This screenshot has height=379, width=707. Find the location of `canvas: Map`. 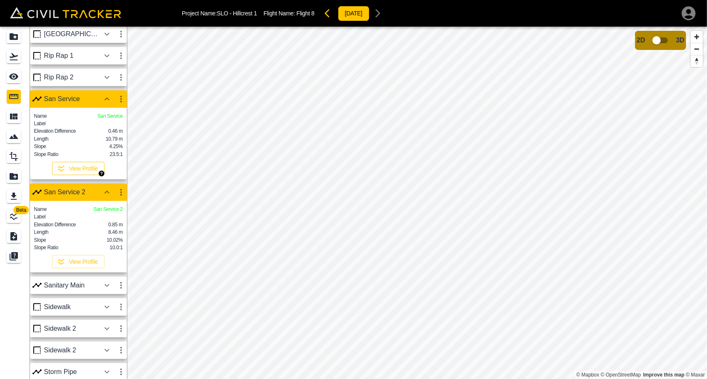

canvas: Map is located at coordinates (417, 203).